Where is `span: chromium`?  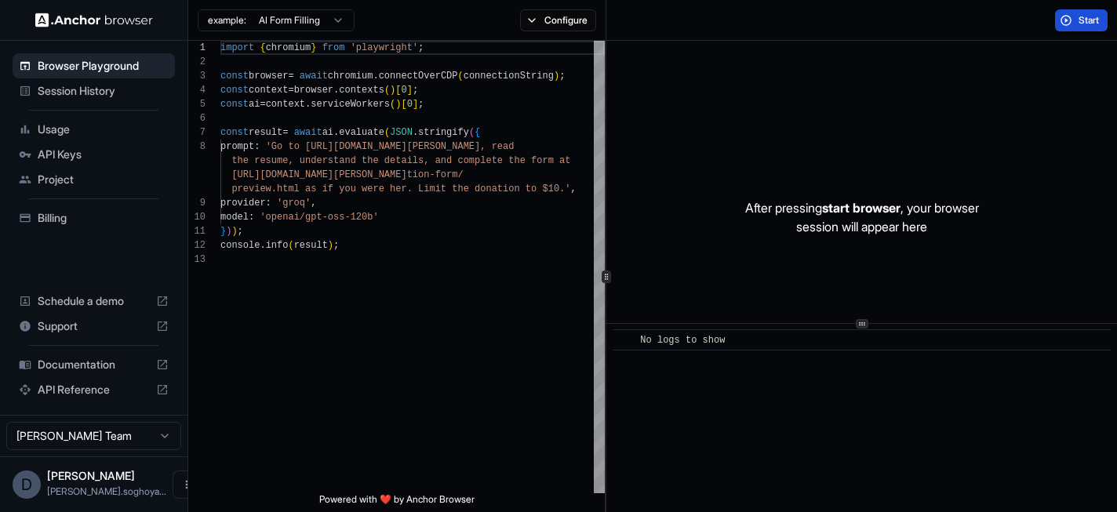
span: chromium is located at coordinates (351, 76).